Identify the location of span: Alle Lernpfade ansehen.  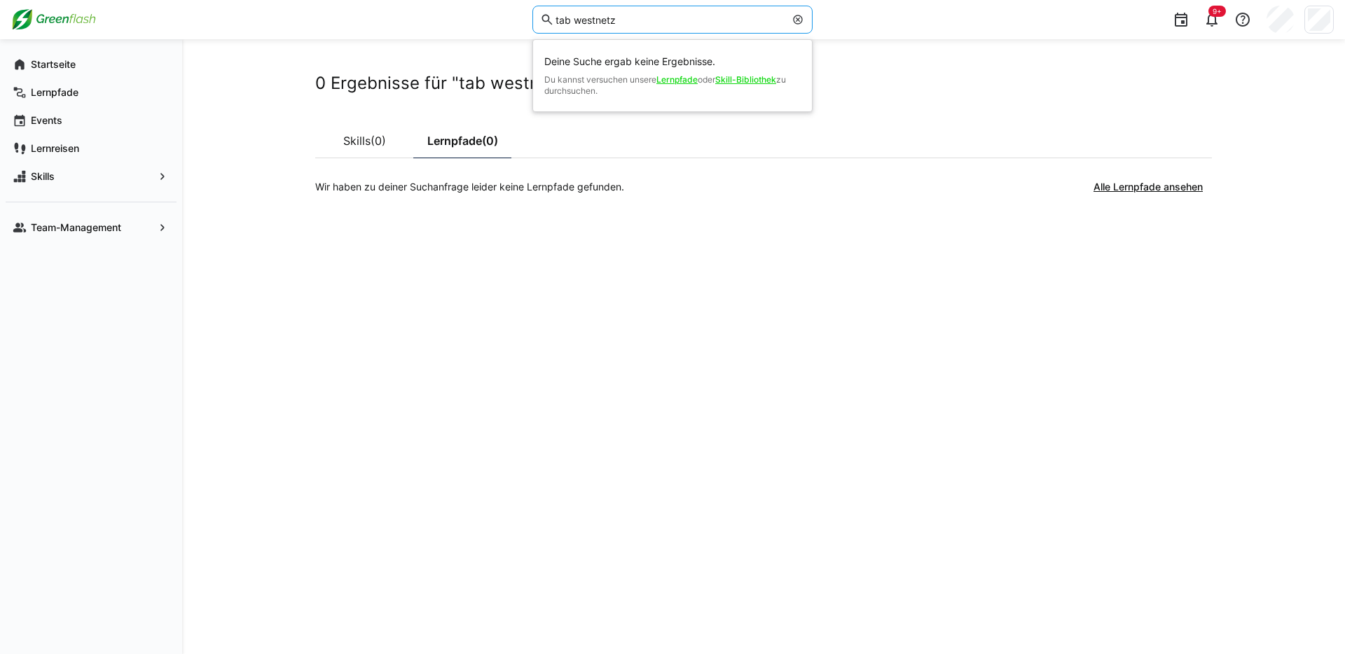
(1148, 187).